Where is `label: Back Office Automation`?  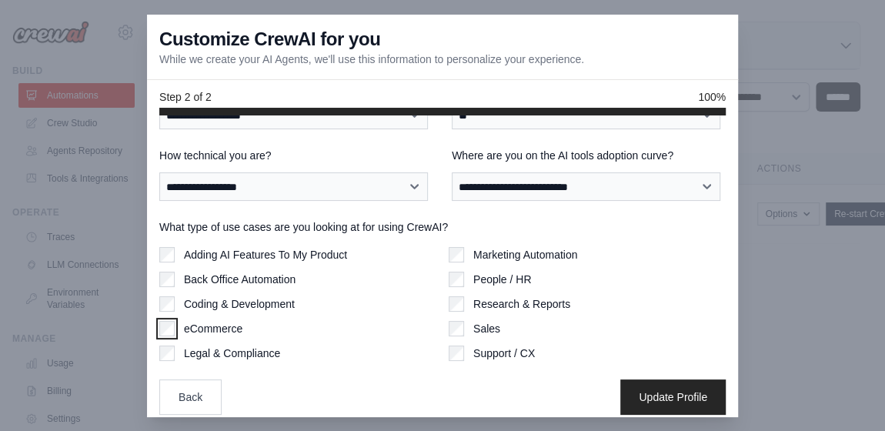
label: Back Office Automation is located at coordinates (239, 279).